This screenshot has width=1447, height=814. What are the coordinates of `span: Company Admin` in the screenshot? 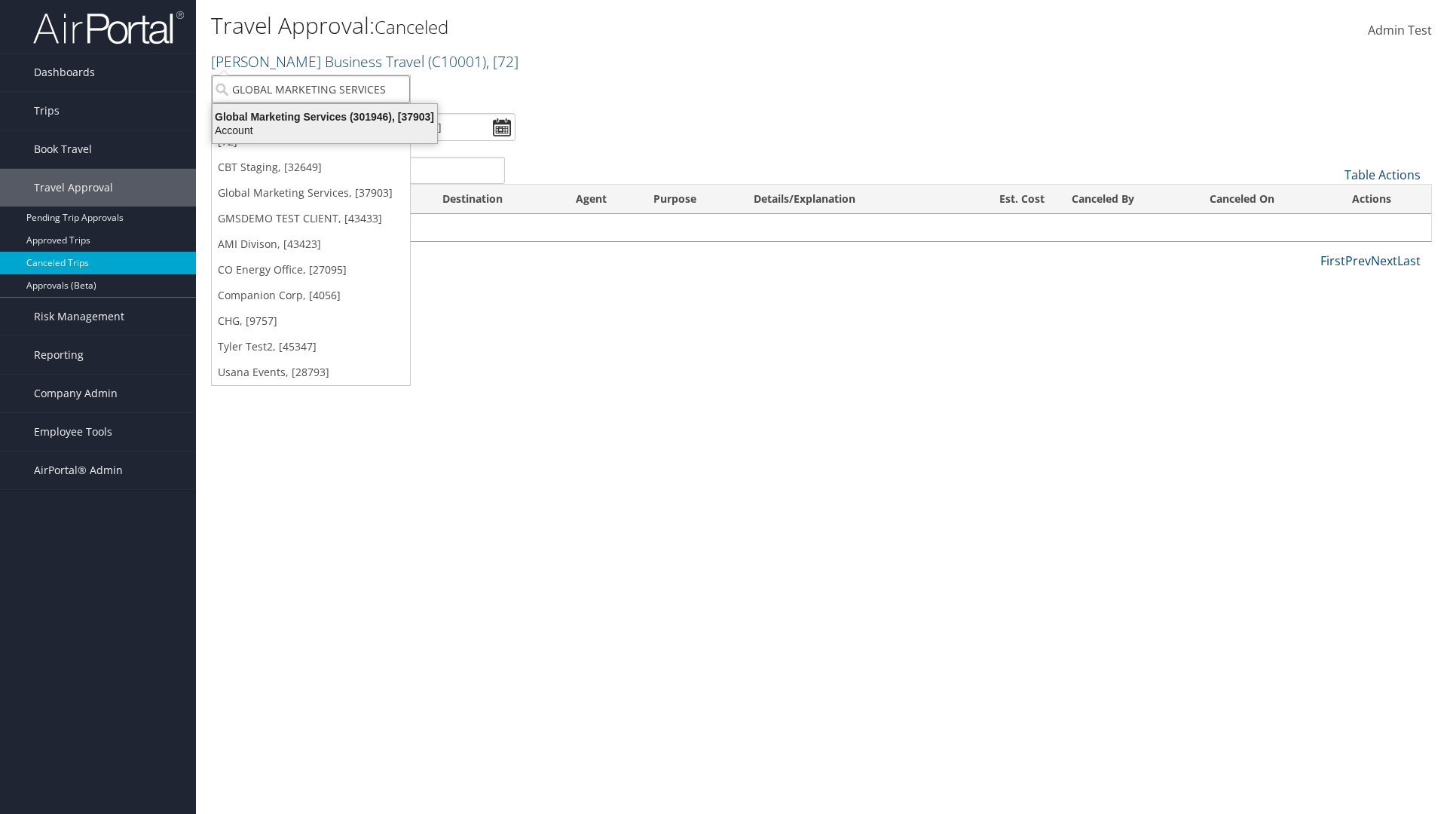 It's located at (75, 393).